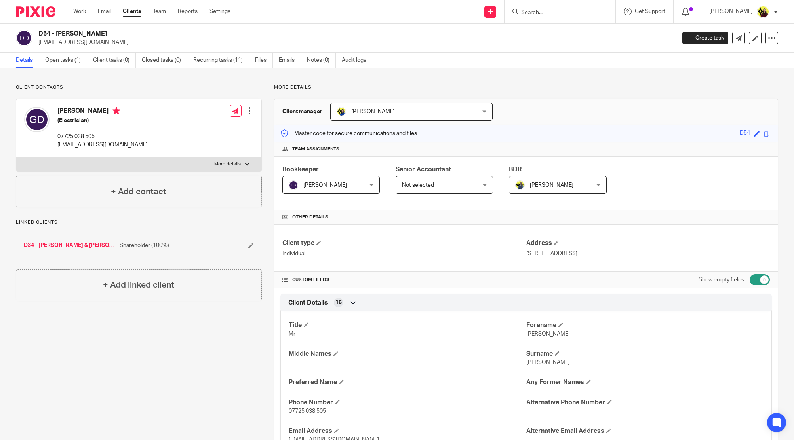  Describe the element at coordinates (103, 137) in the screenshot. I see `p: 07725 038 505` at that location.